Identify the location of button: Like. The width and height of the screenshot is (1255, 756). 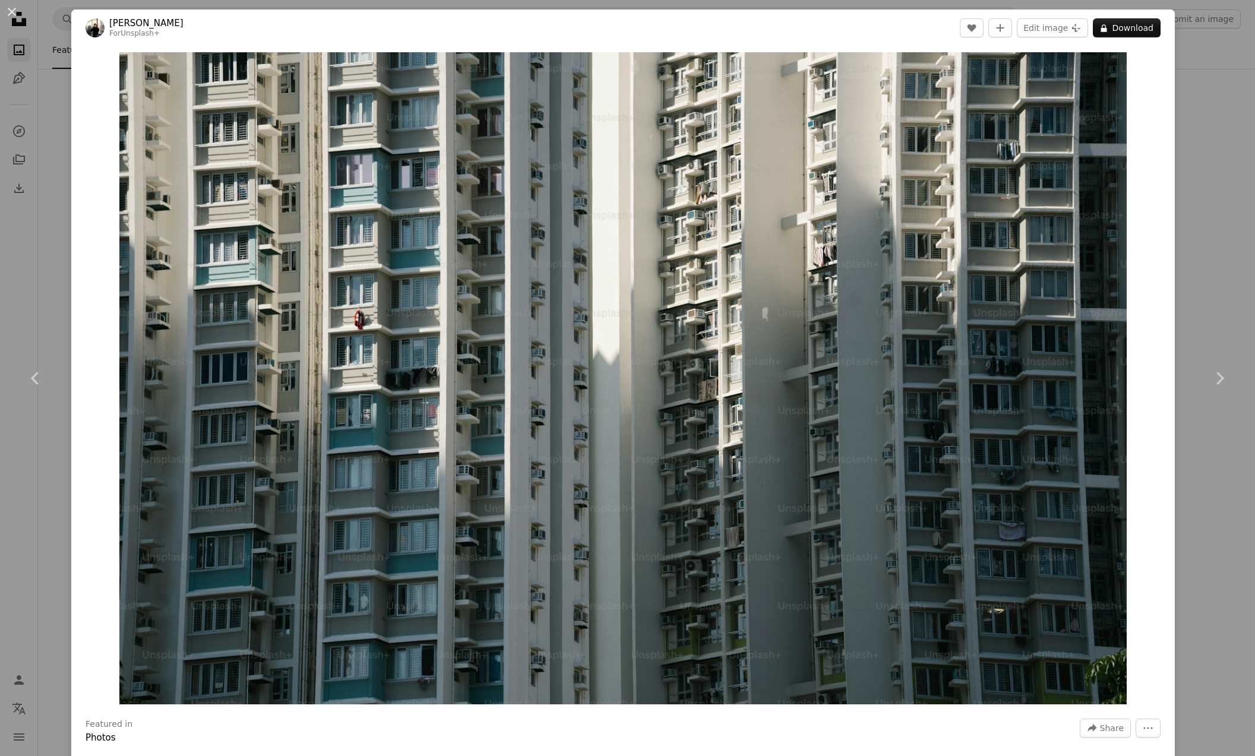
(972, 28).